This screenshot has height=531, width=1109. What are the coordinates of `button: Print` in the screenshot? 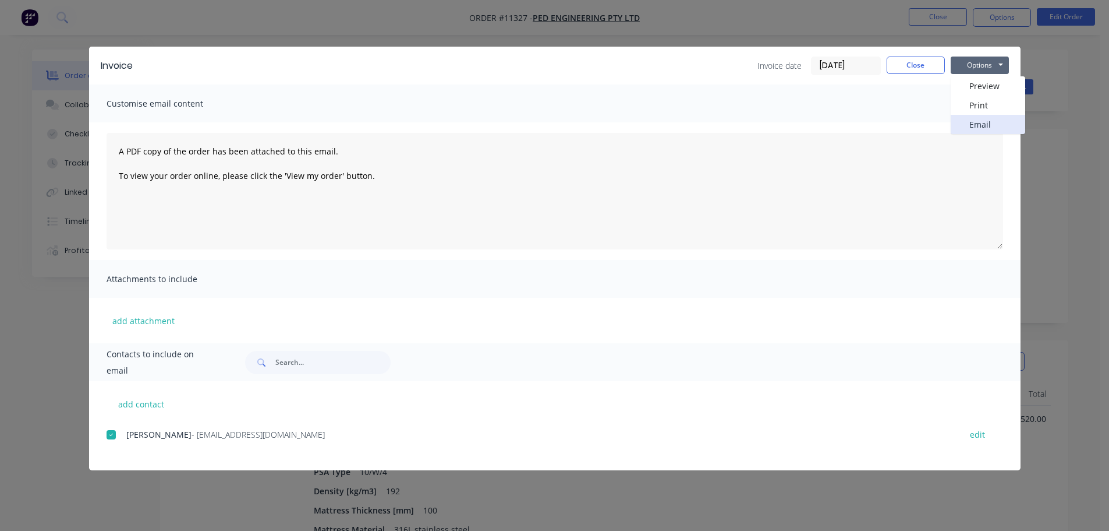 It's located at (988, 105).